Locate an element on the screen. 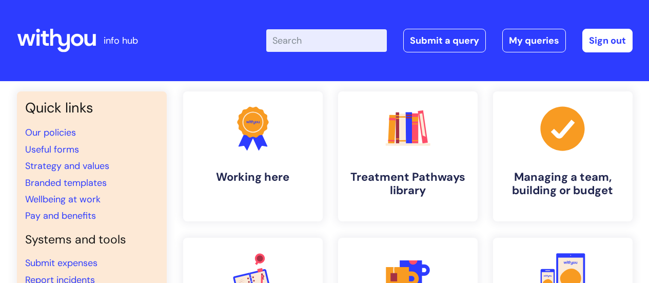 This screenshot has width=649, height=283. h4: Working here is located at coordinates (253, 177).